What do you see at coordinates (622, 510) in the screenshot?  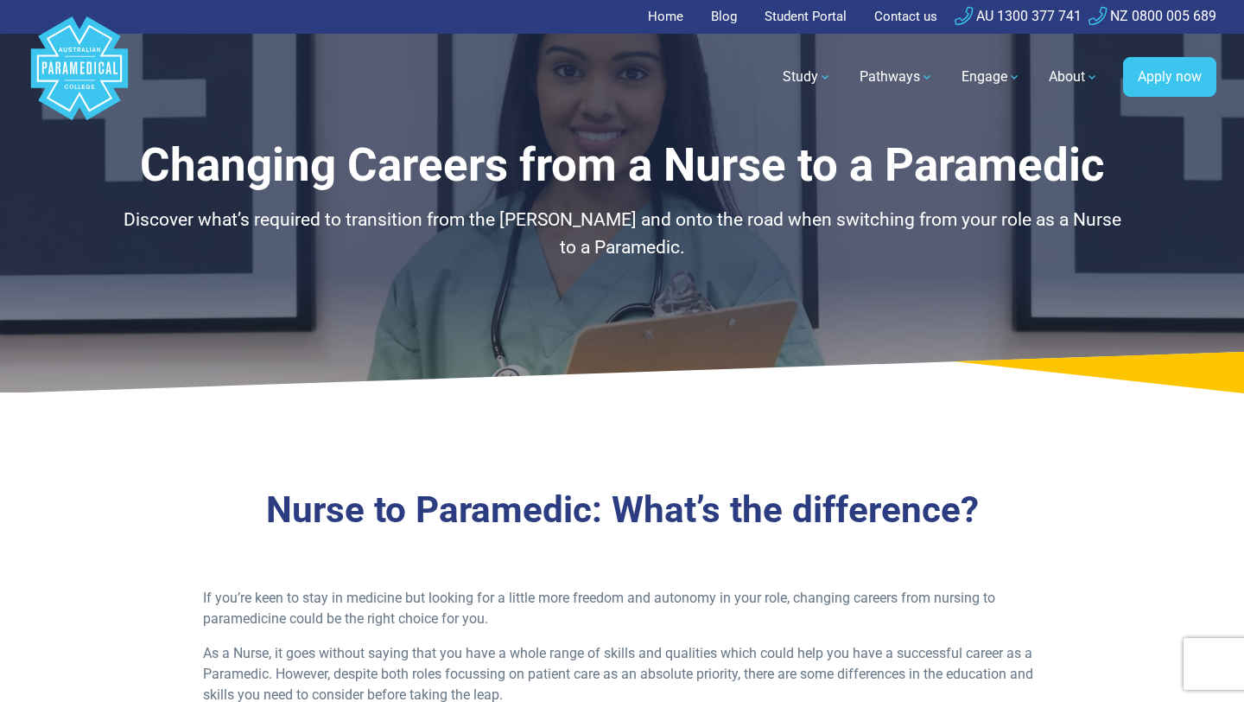 I see `h2: Nurse to Paramedic: What’s the difference?` at bounding box center [622, 510].